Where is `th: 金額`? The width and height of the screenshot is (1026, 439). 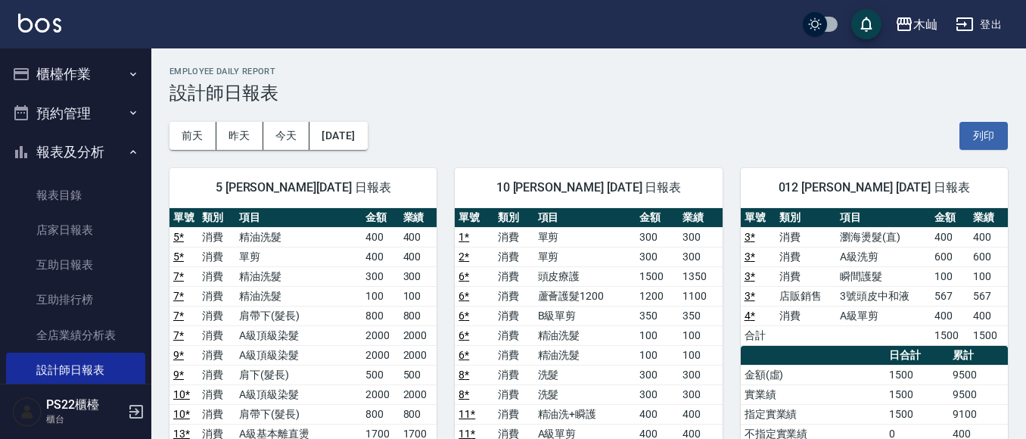 th: 金額 is located at coordinates (381, 218).